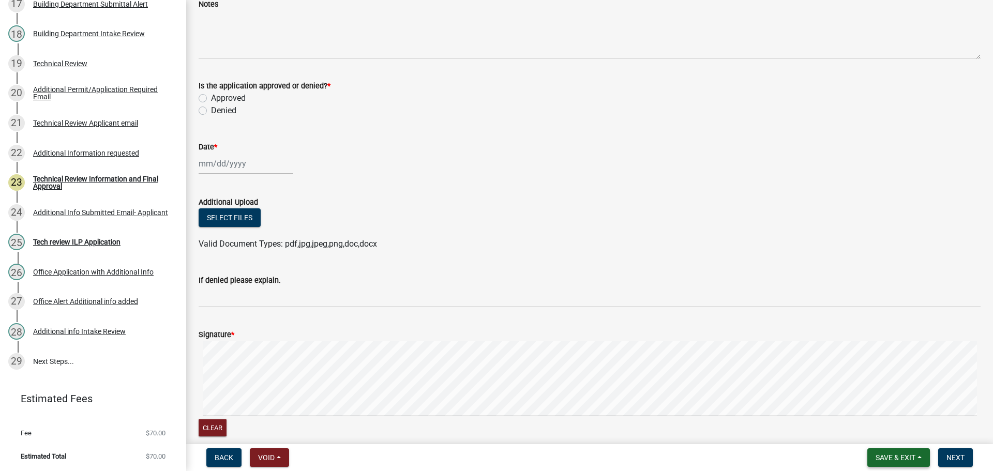 The width and height of the screenshot is (993, 471). What do you see at coordinates (288, 244) in the screenshot?
I see `span: Valid Document Types: pdf,jpg,jpeg,png,doc,docx` at bounding box center [288, 244].